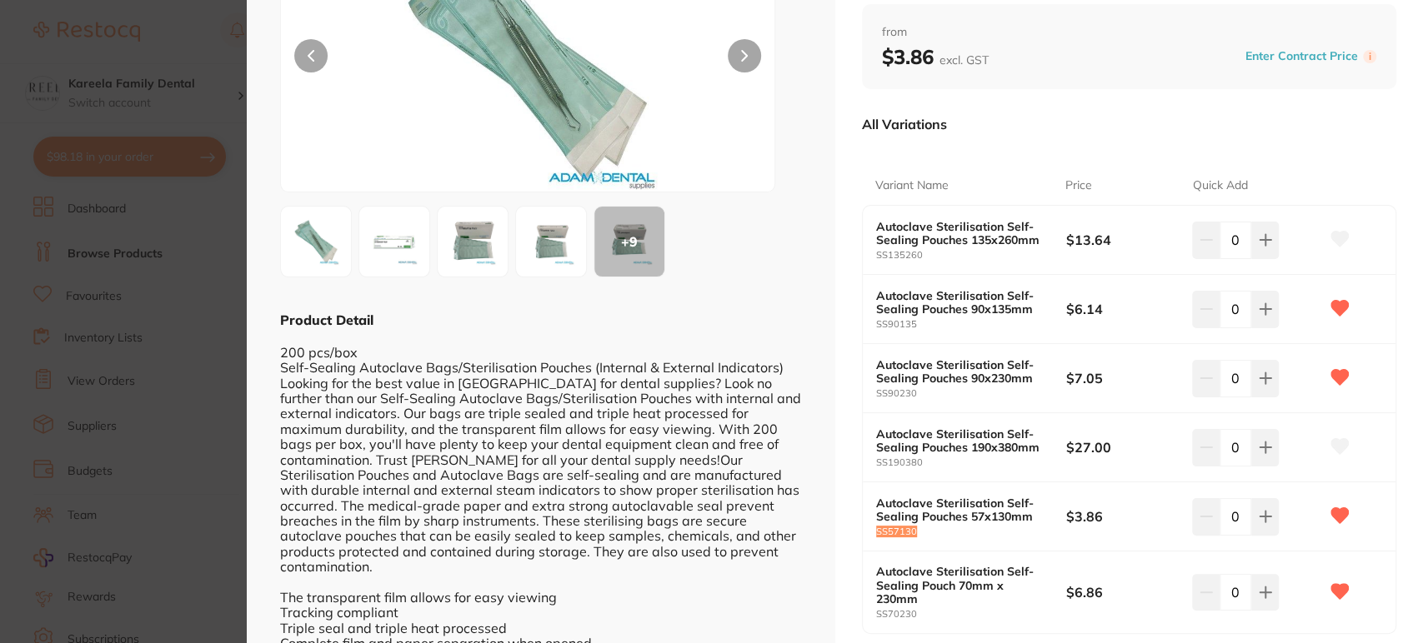  Describe the element at coordinates (904, 124) in the screenshot. I see `p: All Variations` at that location.